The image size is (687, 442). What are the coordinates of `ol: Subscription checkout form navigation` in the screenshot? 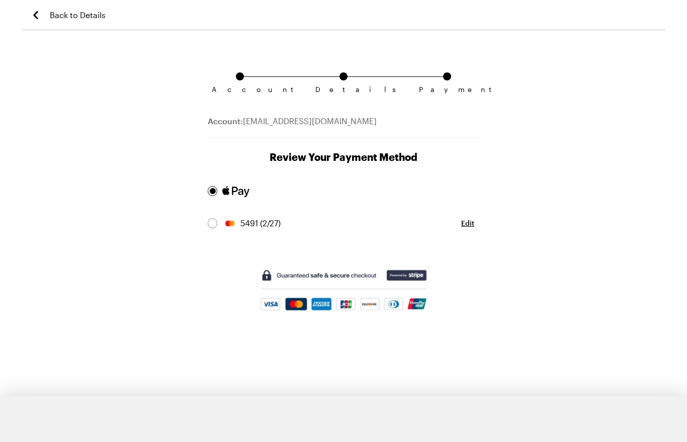 It's located at (343, 79).